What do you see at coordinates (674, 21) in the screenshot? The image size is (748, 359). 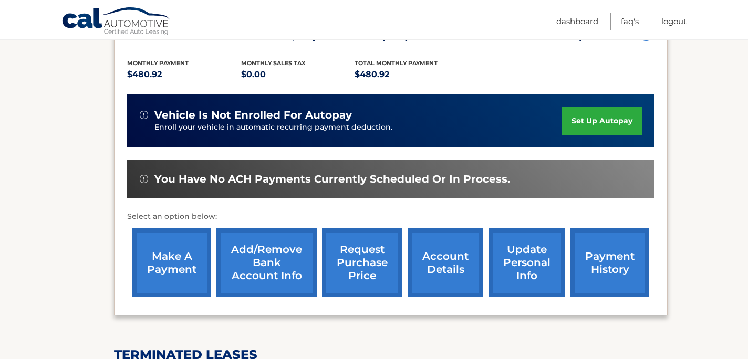 I see `a: Logout` at bounding box center [674, 21].